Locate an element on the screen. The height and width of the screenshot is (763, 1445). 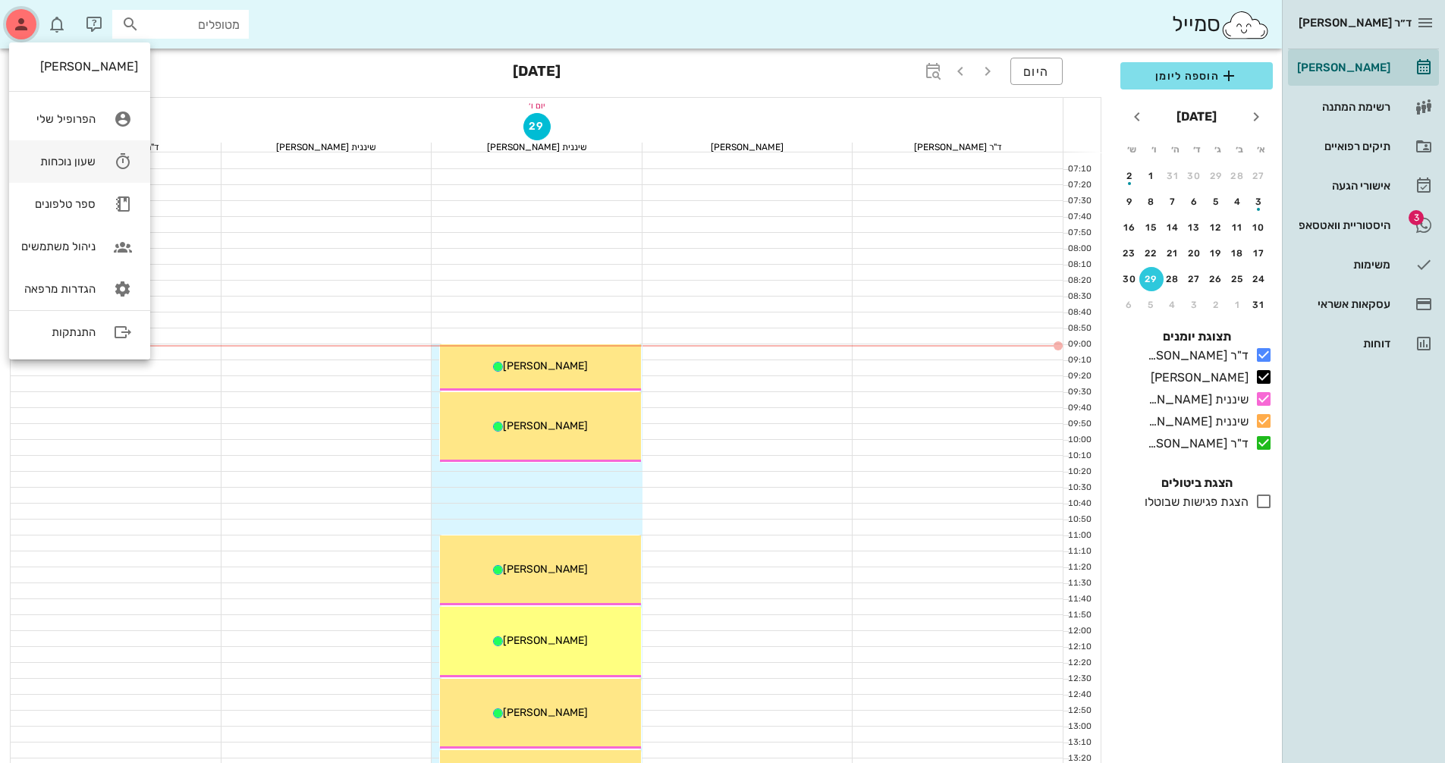
button: 10 is located at coordinates (1259, 228).